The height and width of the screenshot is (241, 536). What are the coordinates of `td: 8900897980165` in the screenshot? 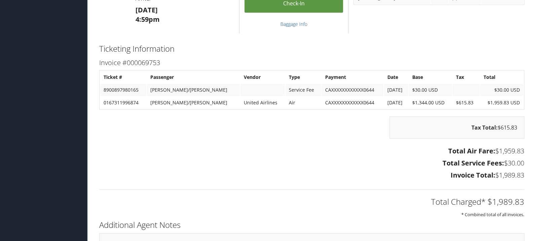 It's located at (123, 90).